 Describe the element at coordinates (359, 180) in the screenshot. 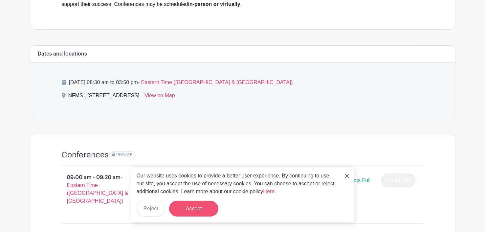

I see `span: Spots Full` at that location.